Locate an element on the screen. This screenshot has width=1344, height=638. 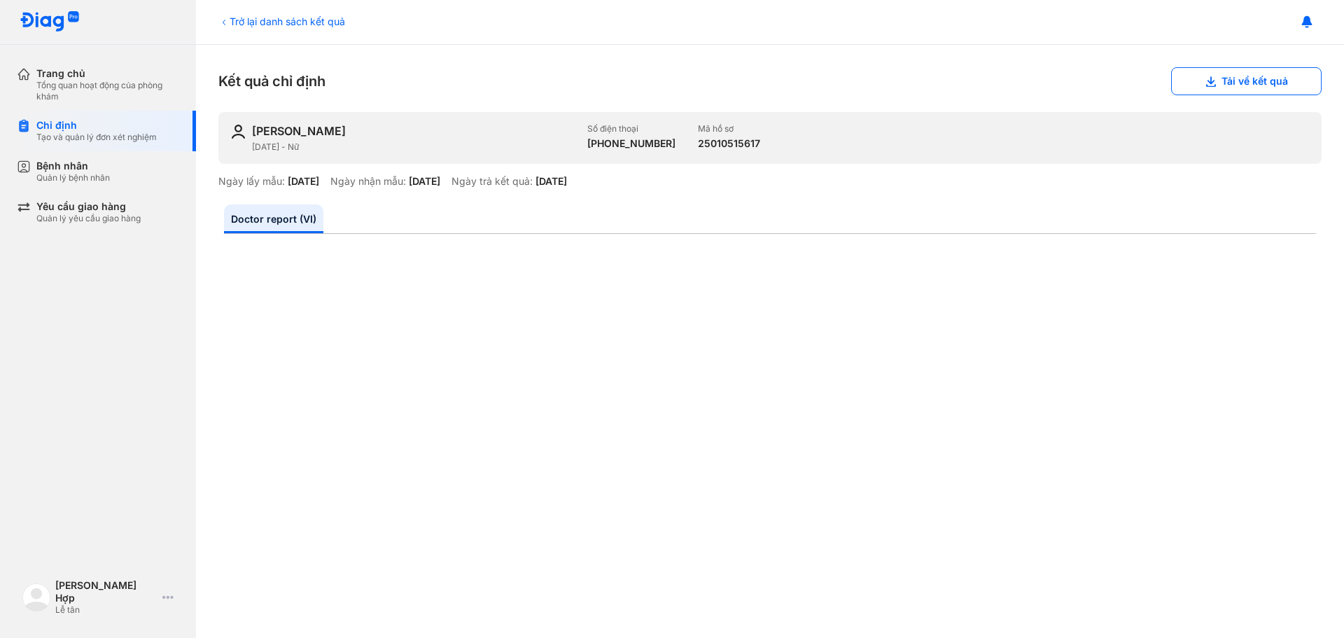
div: Tổng quan hoạt động của phòng khám is located at coordinates (108, 91).